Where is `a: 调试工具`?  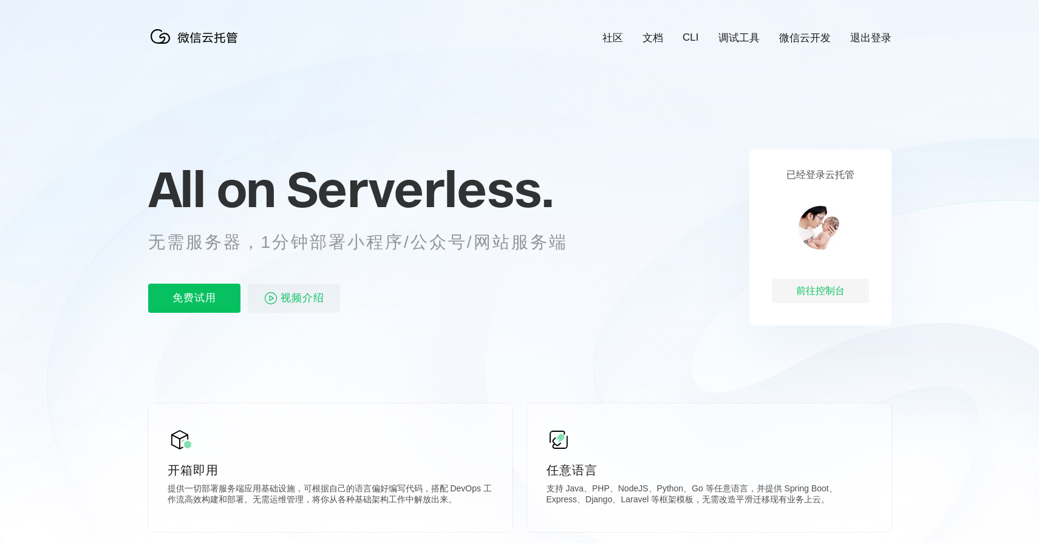 a: 调试工具 is located at coordinates (739, 38).